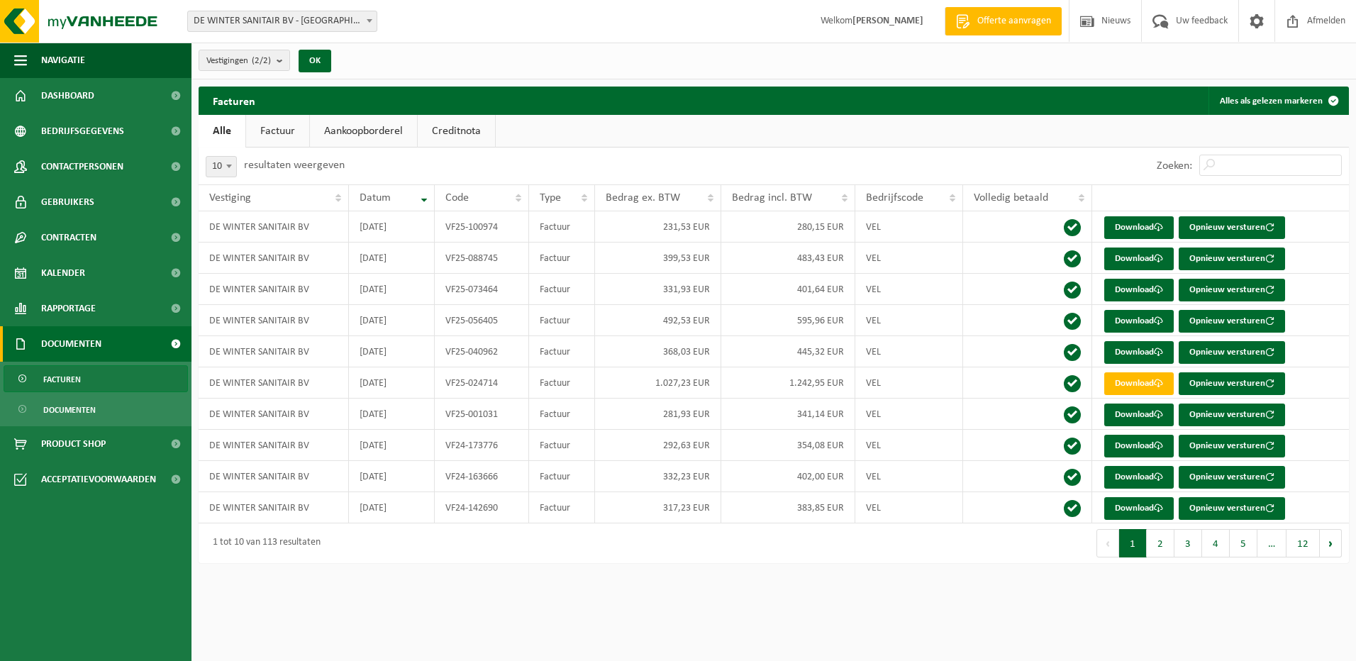  What do you see at coordinates (481, 289) in the screenshot?
I see `td: VF25-073464` at bounding box center [481, 289].